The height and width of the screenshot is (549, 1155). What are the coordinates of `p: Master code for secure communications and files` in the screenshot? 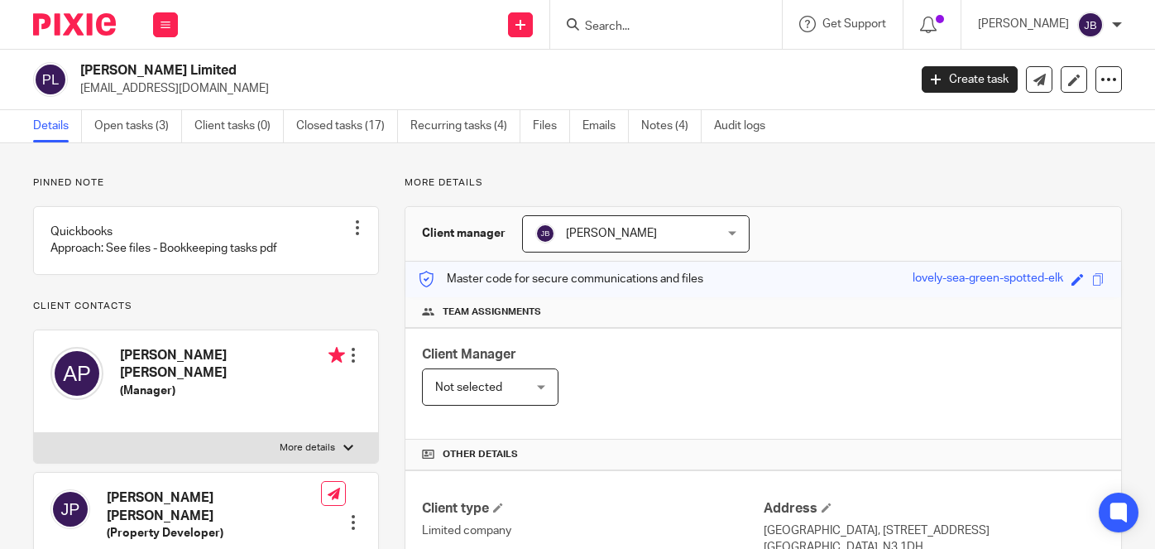 It's located at (560, 279).